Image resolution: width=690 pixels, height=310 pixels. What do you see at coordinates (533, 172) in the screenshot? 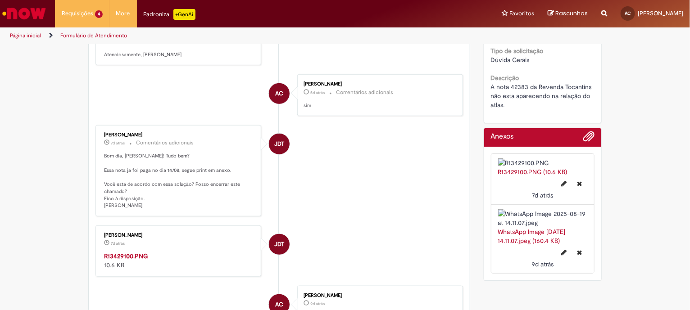
I see `a: R13429100.PNG (10.6 KB)` at bounding box center [533, 172].